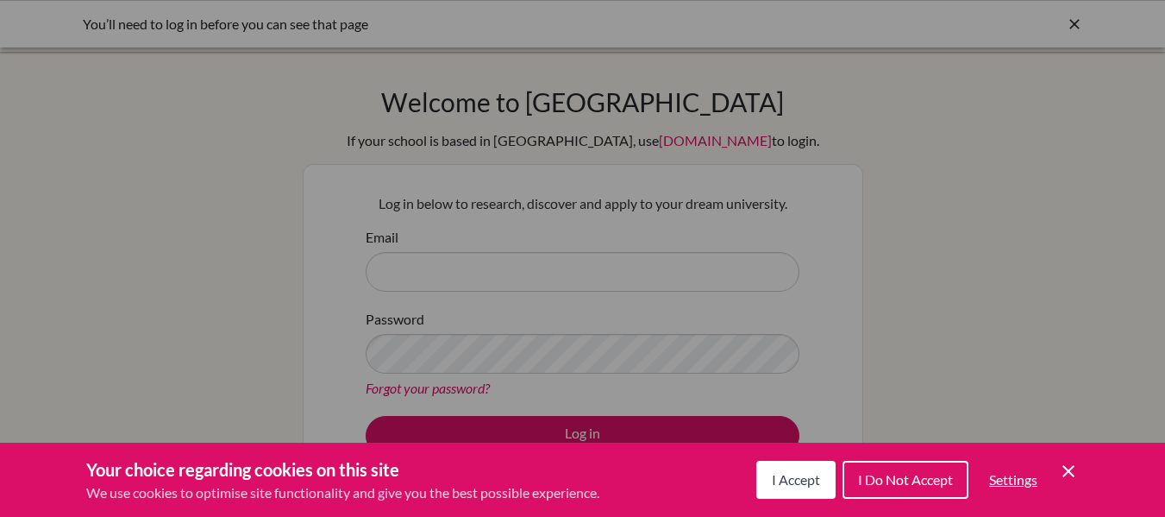 The width and height of the screenshot is (1165, 517). Describe the element at coordinates (342, 493) in the screenshot. I see `p: We use cookies to optimise site functionality and give you the best possible experience.` at that location.